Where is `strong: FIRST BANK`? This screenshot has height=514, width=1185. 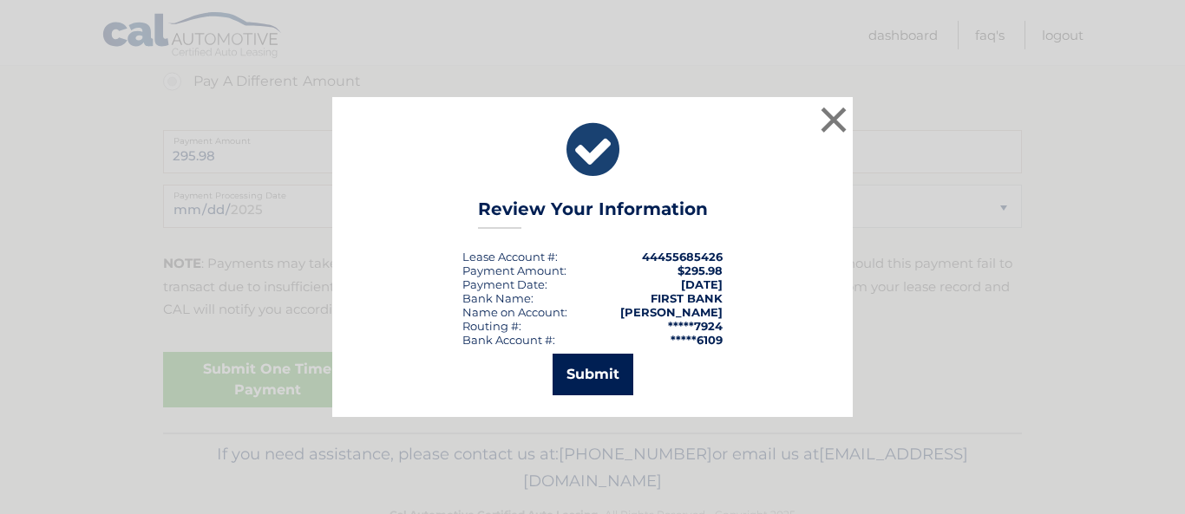 strong: FIRST BANK is located at coordinates (686, 298).